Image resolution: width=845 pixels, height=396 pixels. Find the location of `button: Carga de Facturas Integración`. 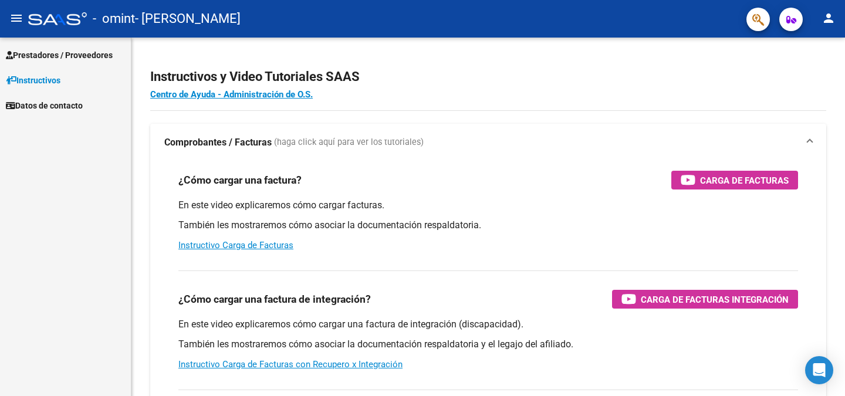

button: Carga de Facturas Integración is located at coordinates (705, 299).